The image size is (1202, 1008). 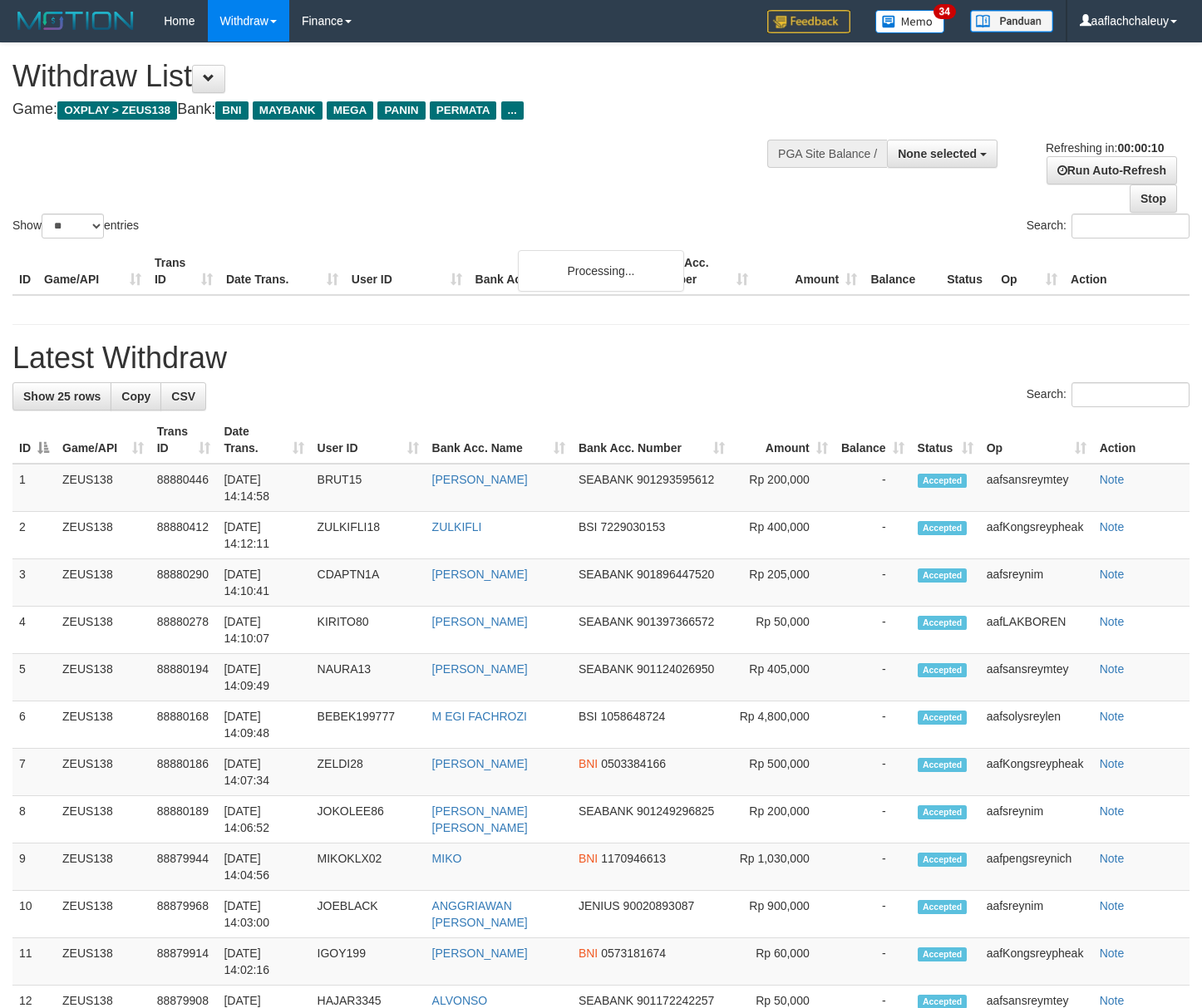 I want to click on span: Show 25 rows, so click(x=62, y=396).